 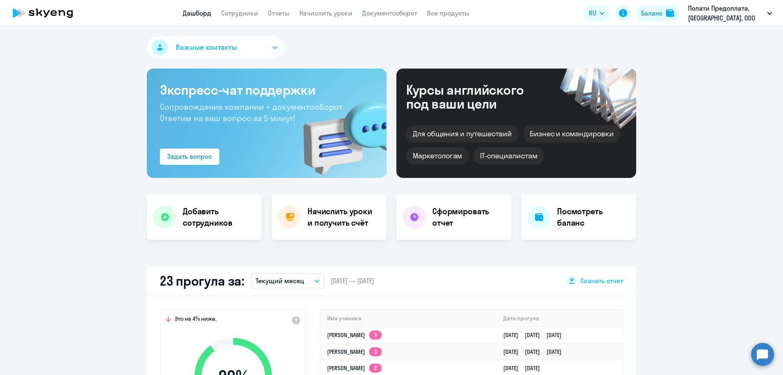 What do you see at coordinates (572, 134) in the screenshot?
I see `div: Бизнес и командировки` at bounding box center [572, 134].